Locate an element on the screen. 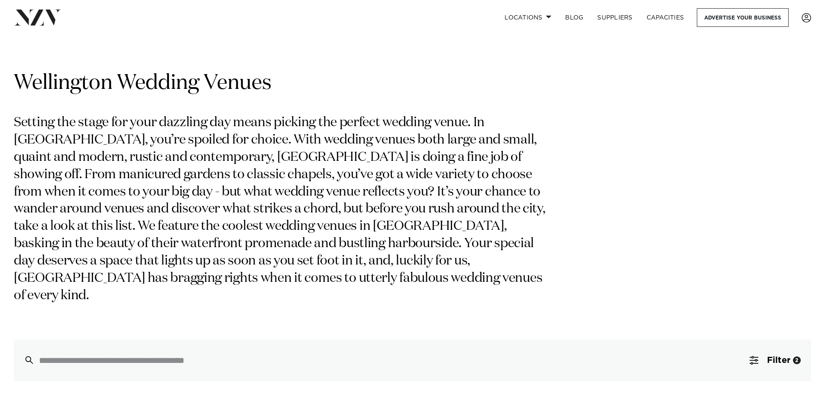 This screenshot has height=395, width=825. a: BLOG is located at coordinates (574, 17).